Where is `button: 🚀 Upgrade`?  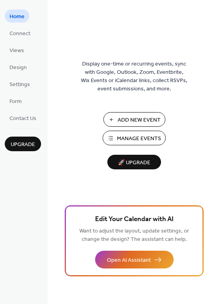
button: 🚀 Upgrade is located at coordinates (134, 162).